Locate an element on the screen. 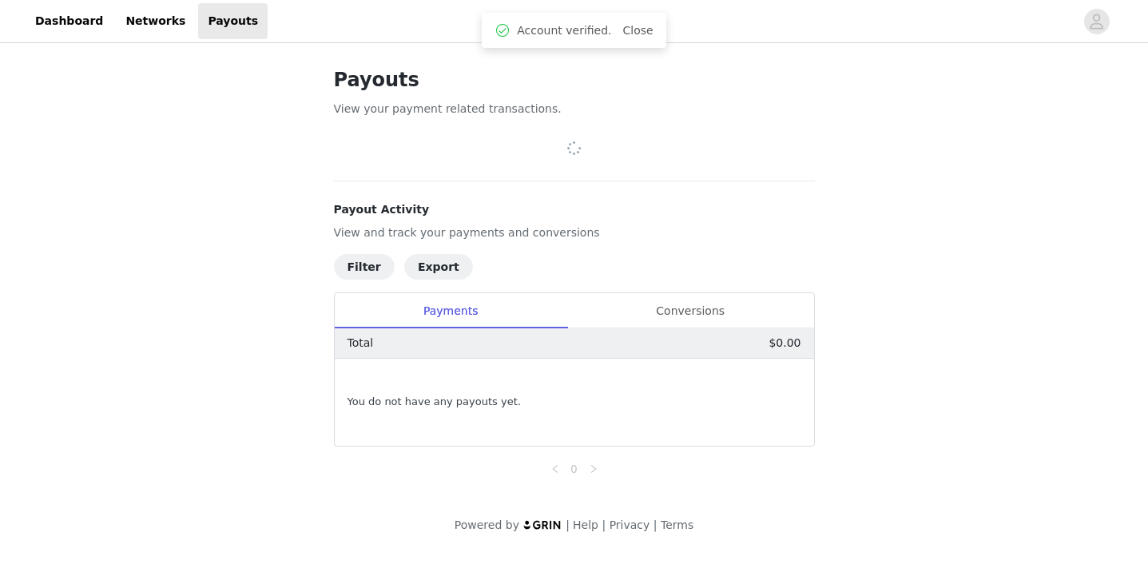 The width and height of the screenshot is (1148, 580). i: icon: right is located at coordinates (593, 469).